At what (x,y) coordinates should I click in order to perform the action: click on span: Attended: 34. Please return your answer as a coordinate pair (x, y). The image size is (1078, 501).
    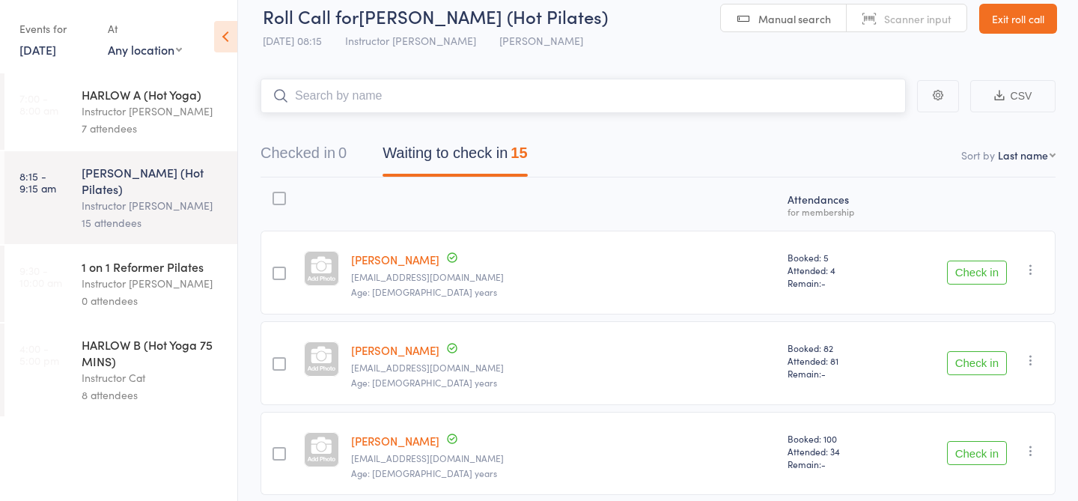
    Looking at the image, I should click on (837, 450).